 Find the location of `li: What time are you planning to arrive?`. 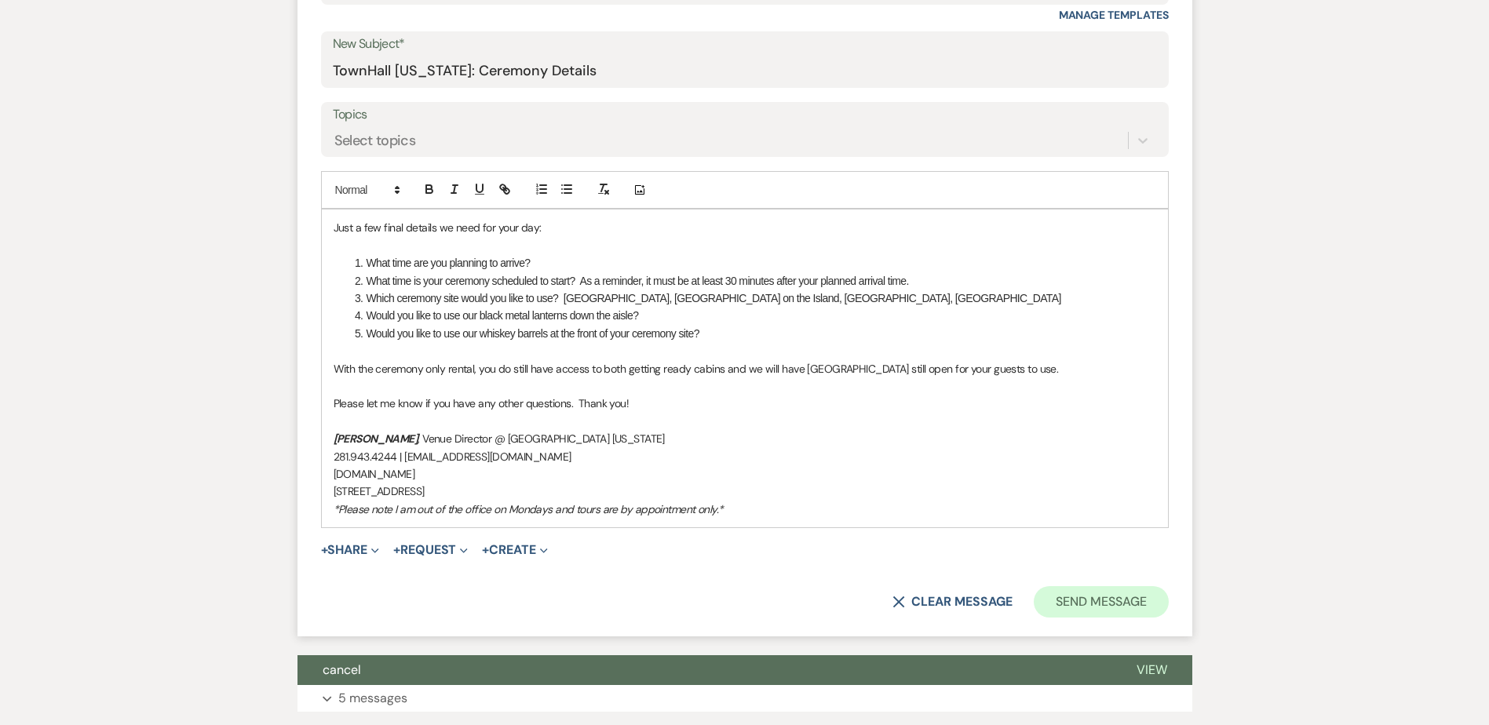

li: What time are you planning to arrive? is located at coordinates (753, 263).